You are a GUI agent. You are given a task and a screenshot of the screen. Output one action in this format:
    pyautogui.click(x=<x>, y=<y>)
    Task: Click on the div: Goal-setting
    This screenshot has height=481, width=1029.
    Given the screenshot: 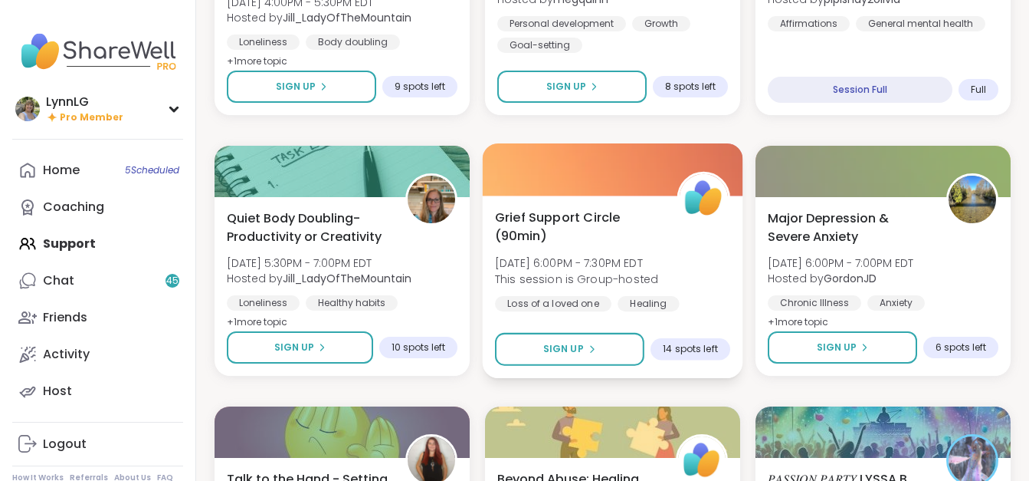 What is the action you would take?
    pyautogui.click(x=540, y=45)
    